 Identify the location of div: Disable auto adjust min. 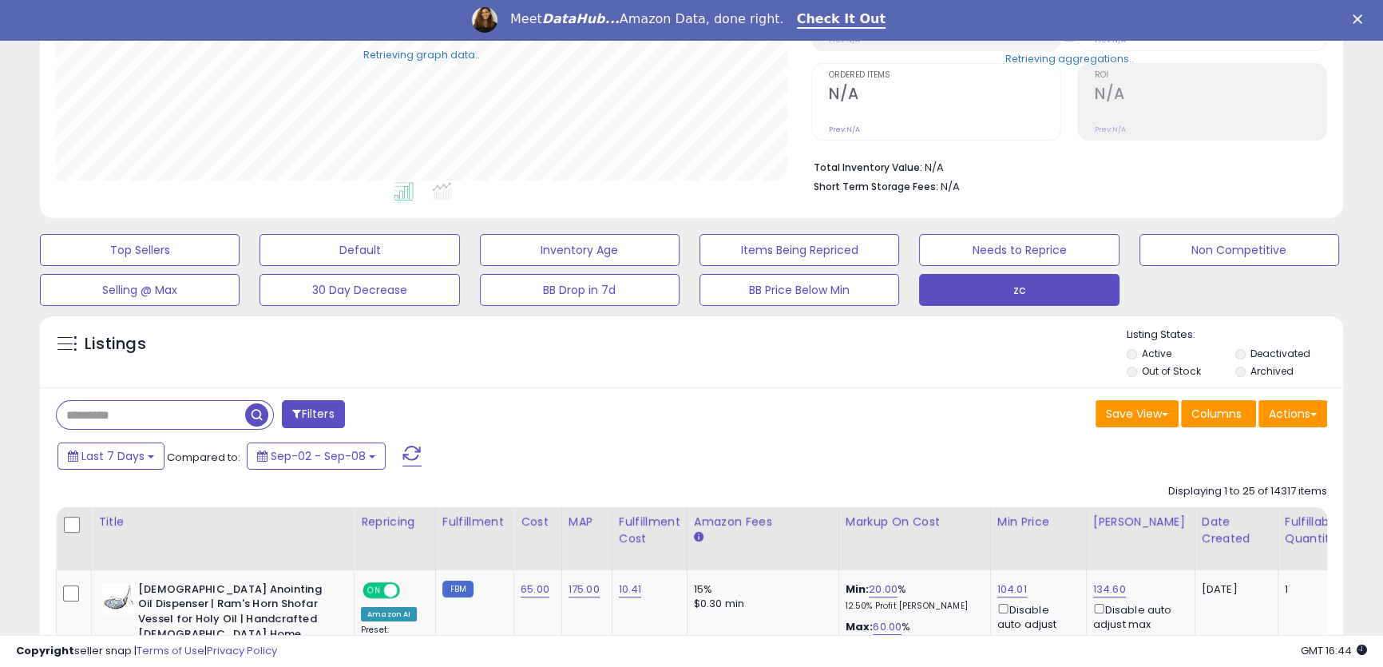
(1036, 623).